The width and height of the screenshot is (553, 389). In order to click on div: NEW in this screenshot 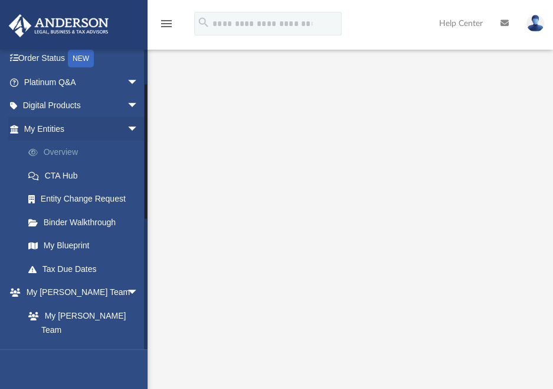, I will do `click(81, 58)`.